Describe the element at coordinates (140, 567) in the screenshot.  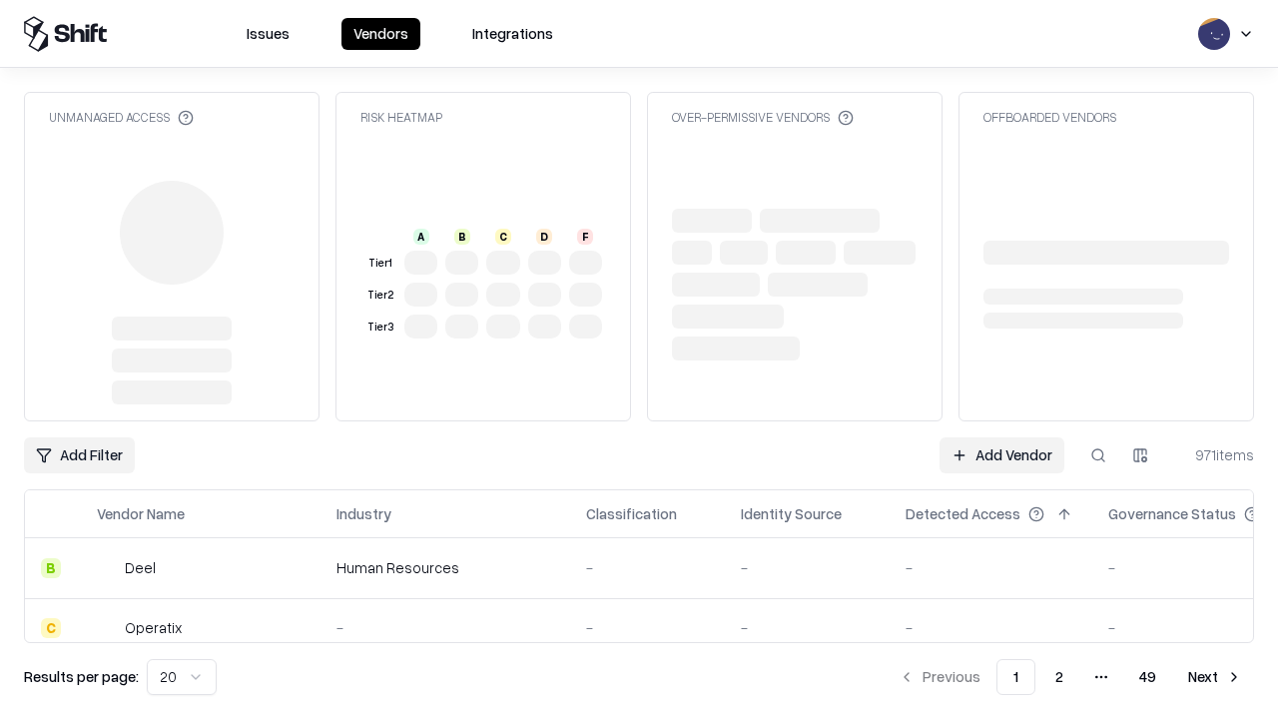
I see `div: Deel` at that location.